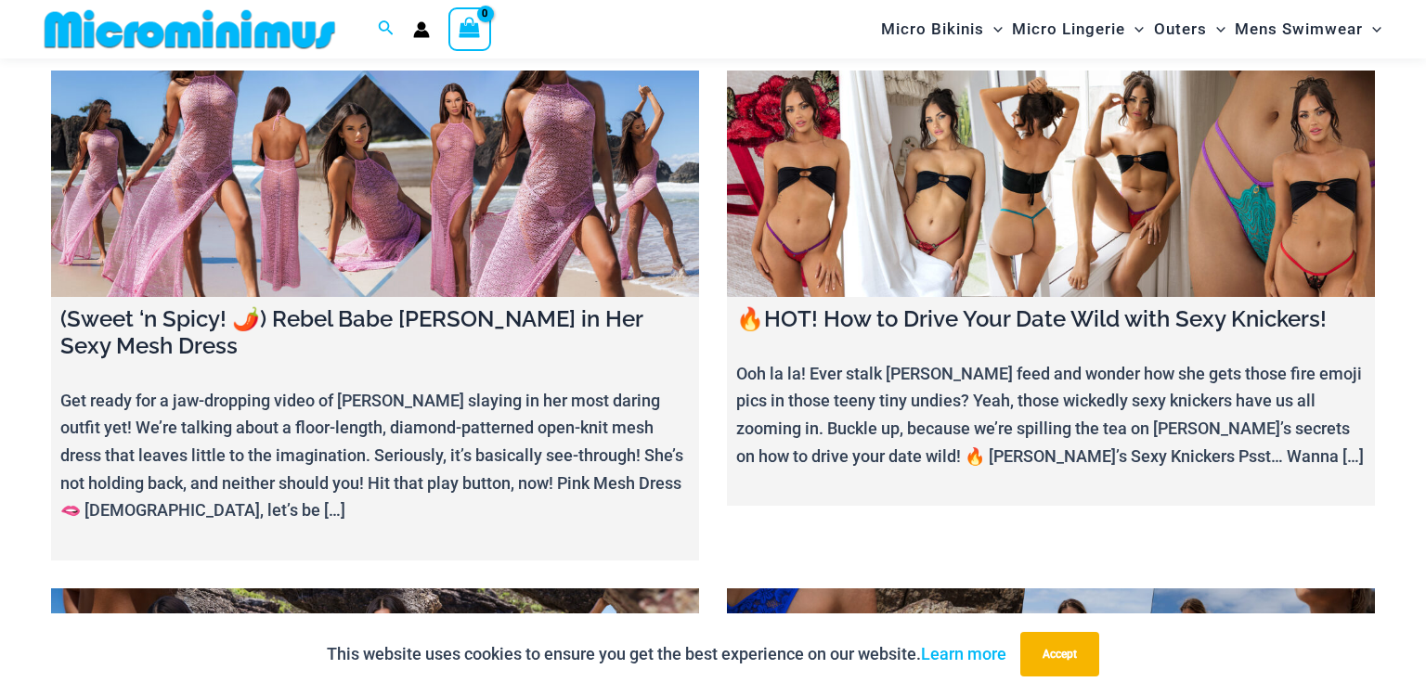  I want to click on span: Micro Lingerie, so click(1068, 29).